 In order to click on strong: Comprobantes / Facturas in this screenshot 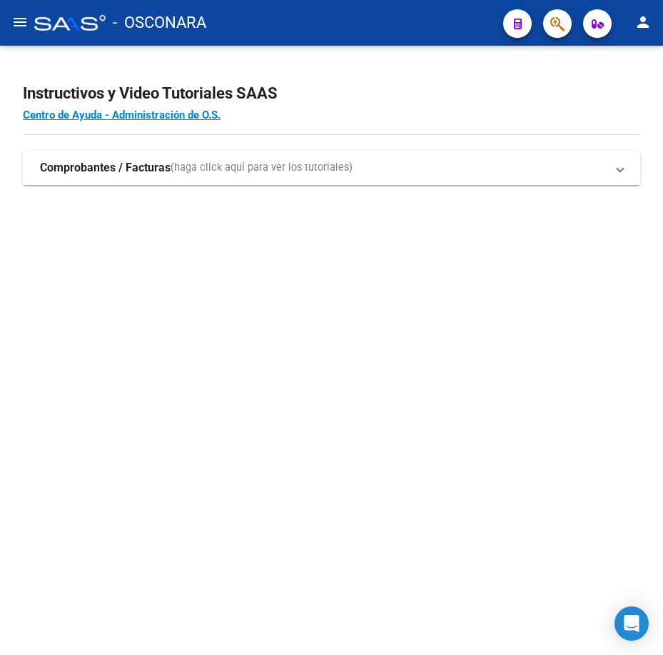, I will do `click(105, 168)`.